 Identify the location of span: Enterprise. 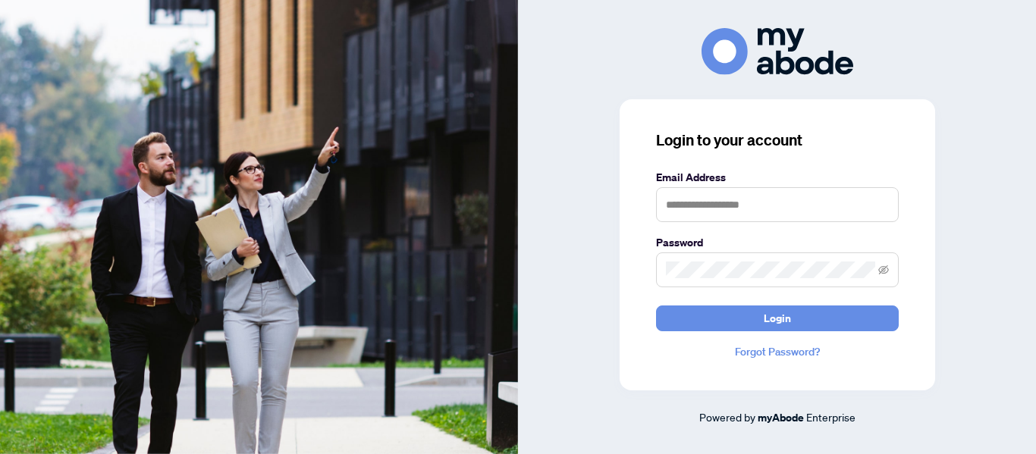
(830, 417).